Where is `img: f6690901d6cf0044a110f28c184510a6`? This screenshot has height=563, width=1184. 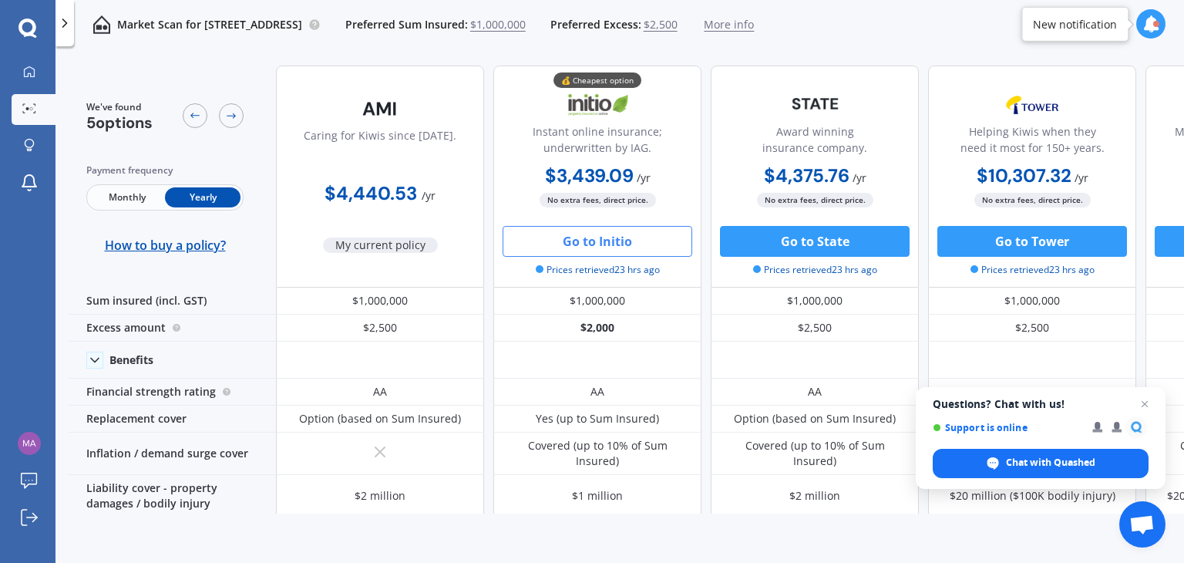
img: f6690901d6cf0044a110f28c184510a6 is located at coordinates (29, 443).